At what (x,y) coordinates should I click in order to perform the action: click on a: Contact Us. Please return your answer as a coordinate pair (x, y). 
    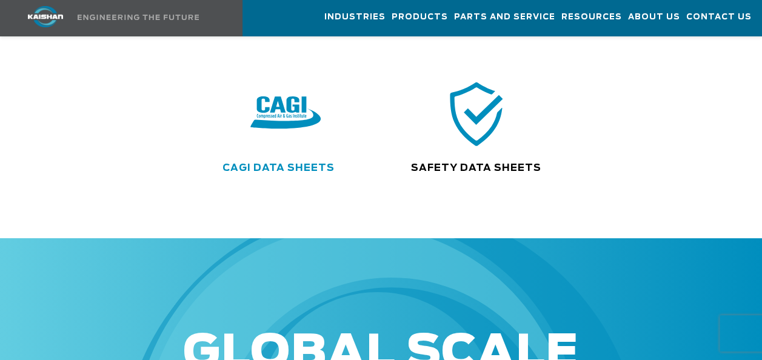
    Looking at the image, I should click on (719, 17).